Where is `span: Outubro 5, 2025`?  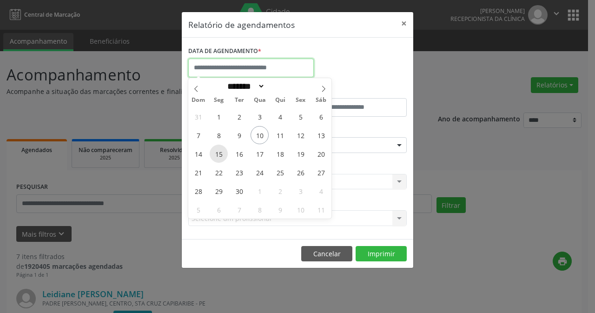
span: Outubro 5, 2025 is located at coordinates (198, 209).